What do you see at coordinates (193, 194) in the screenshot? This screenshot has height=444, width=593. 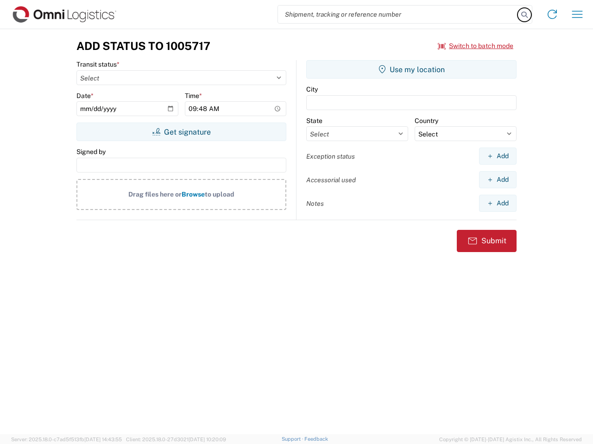 I see `span: Browse` at bounding box center [193, 194].